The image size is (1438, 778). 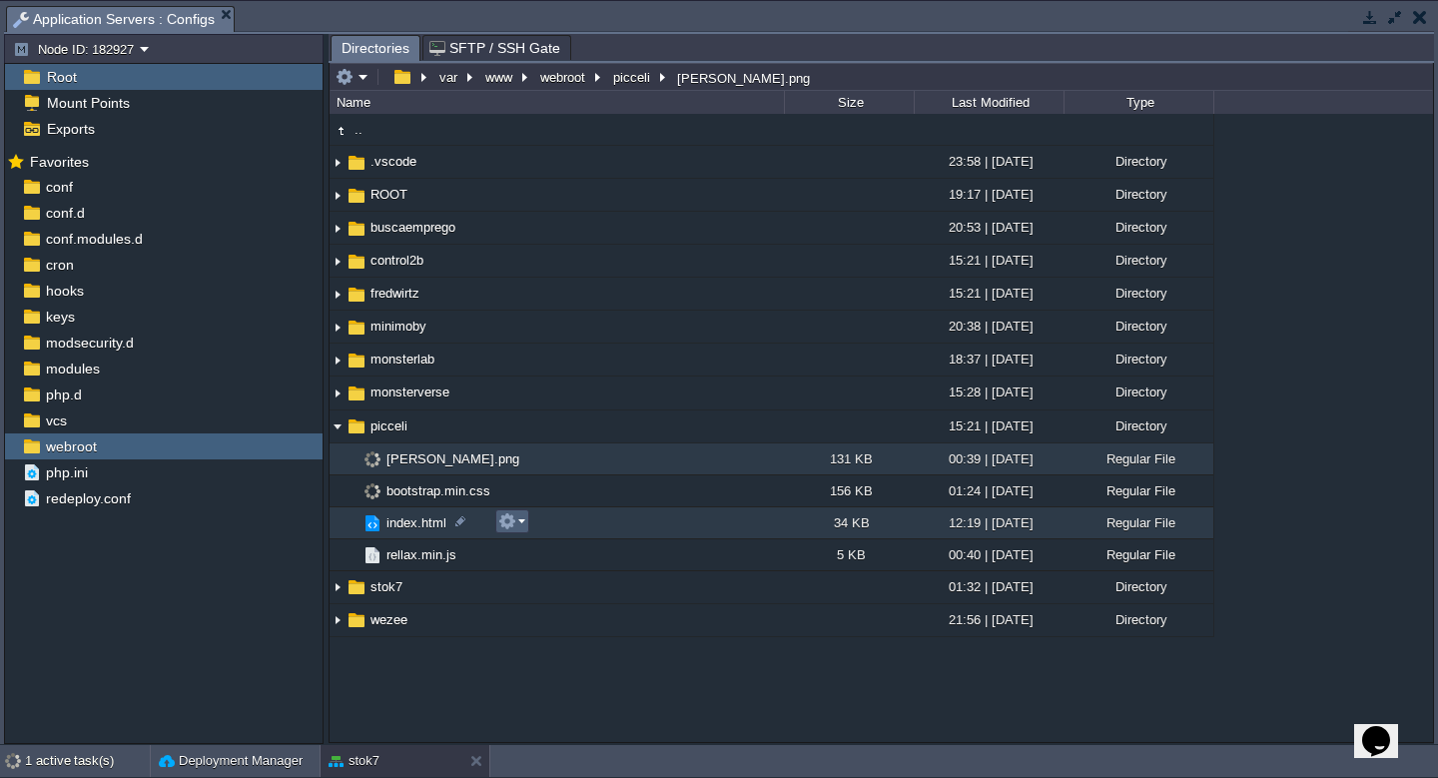 What do you see at coordinates (88, 498) in the screenshot?
I see `a: redeploy.conf` at bounding box center [88, 498].